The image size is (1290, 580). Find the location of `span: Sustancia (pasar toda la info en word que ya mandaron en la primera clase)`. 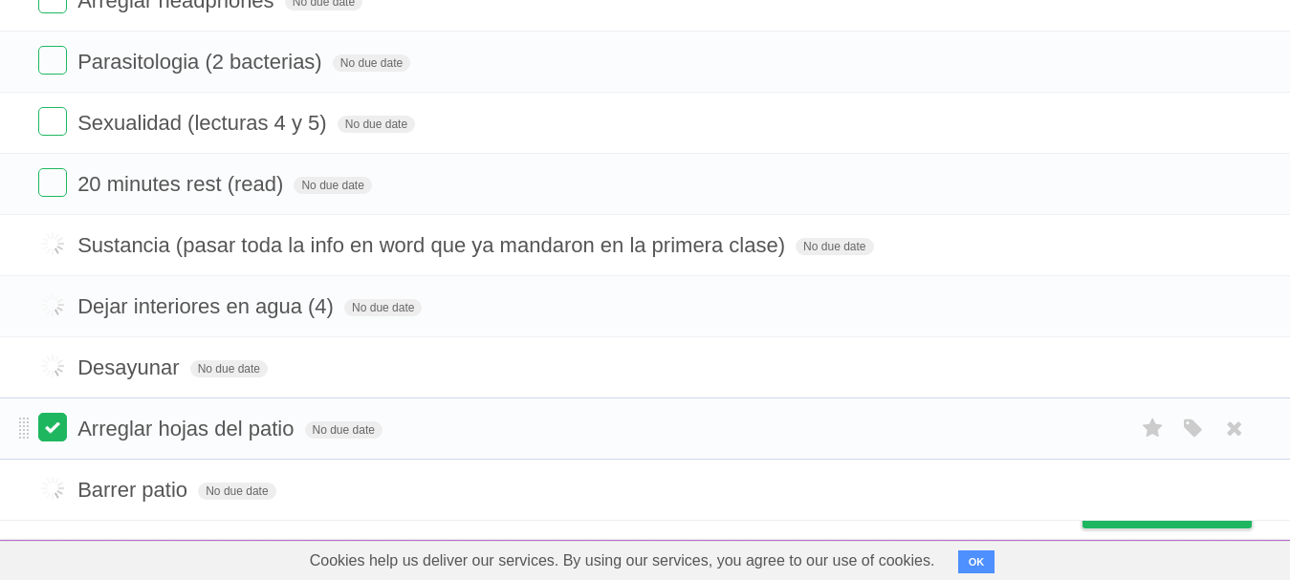

span: Sustancia (pasar toda la info en word que ya mandaron en la primera clase) is located at coordinates (433, 245).